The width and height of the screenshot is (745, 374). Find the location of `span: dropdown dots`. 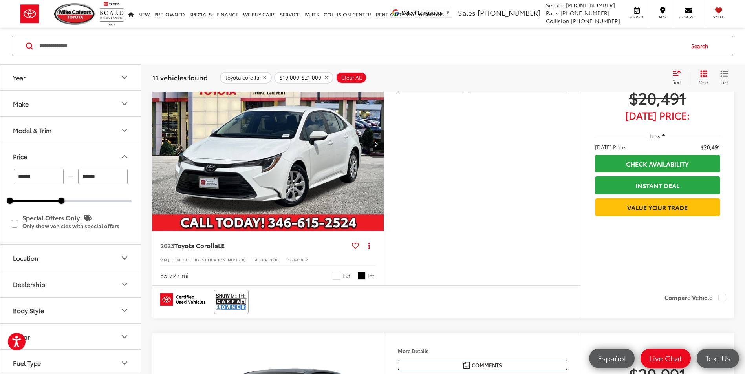

span: dropdown dots is located at coordinates (369, 246).